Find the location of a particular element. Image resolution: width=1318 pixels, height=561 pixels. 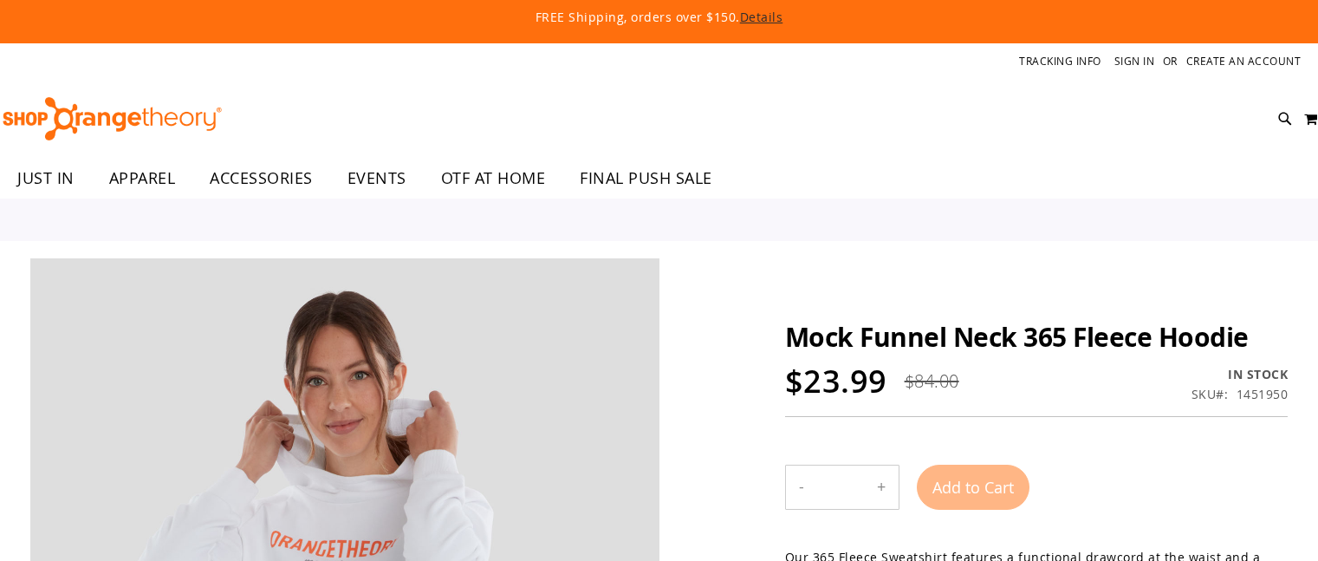

span: ACCESSORIES is located at coordinates (261, 178).